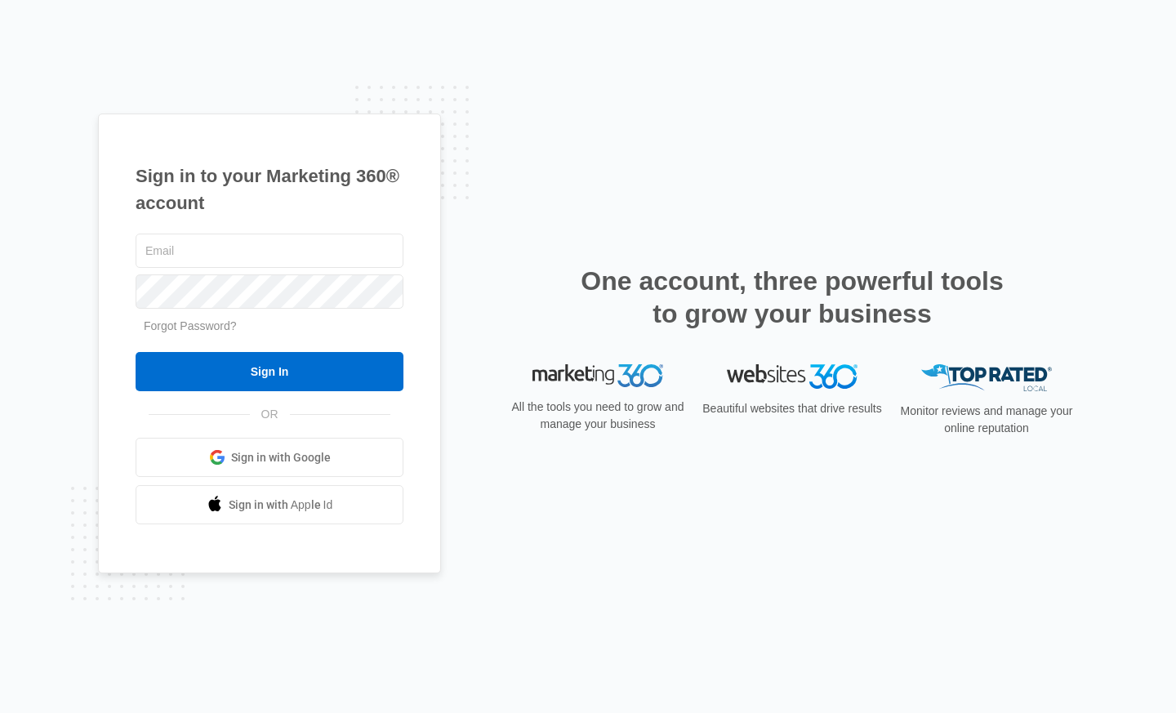 The height and width of the screenshot is (713, 1176). Describe the element at coordinates (598, 416) in the screenshot. I see `p: All the tools you need to grow and manage your business` at that location.